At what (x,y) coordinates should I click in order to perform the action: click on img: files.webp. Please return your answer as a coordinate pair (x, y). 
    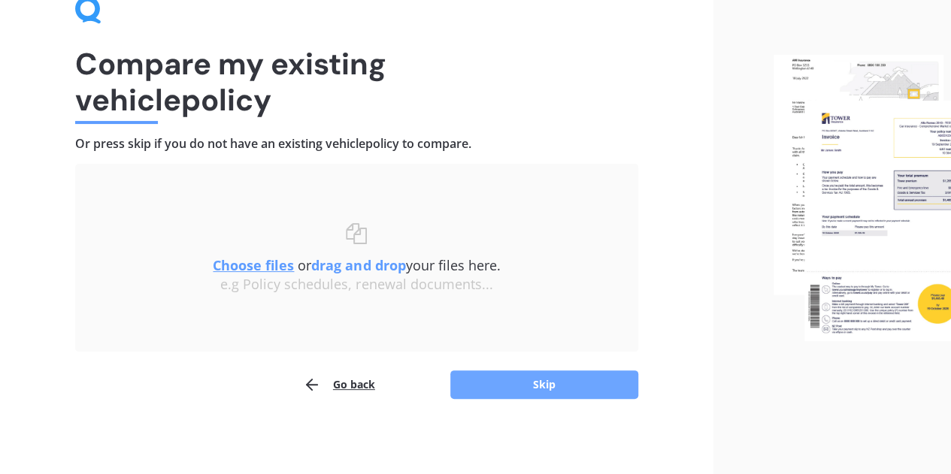
    Looking at the image, I should click on (862, 198).